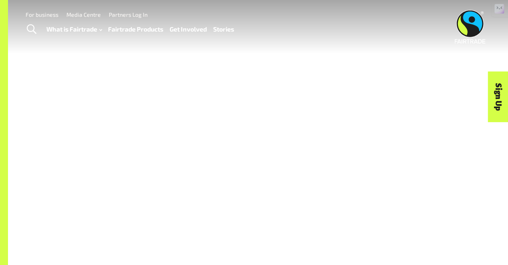 The height and width of the screenshot is (265, 508). Describe the element at coordinates (74, 29) in the screenshot. I see `a: What is Fairtrade` at that location.